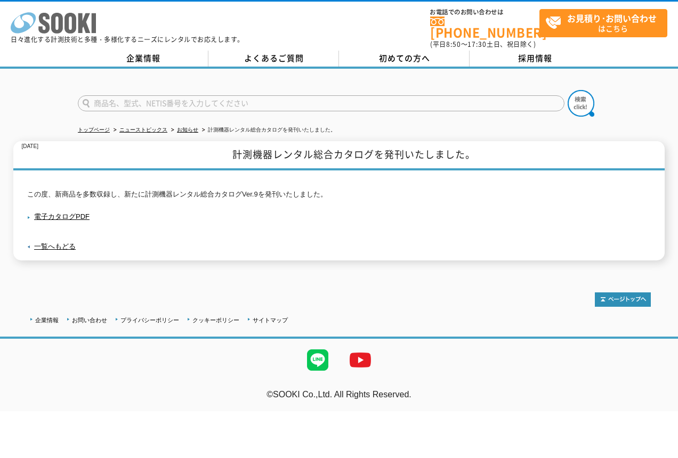  I want to click on span: 8:50, so click(453, 44).